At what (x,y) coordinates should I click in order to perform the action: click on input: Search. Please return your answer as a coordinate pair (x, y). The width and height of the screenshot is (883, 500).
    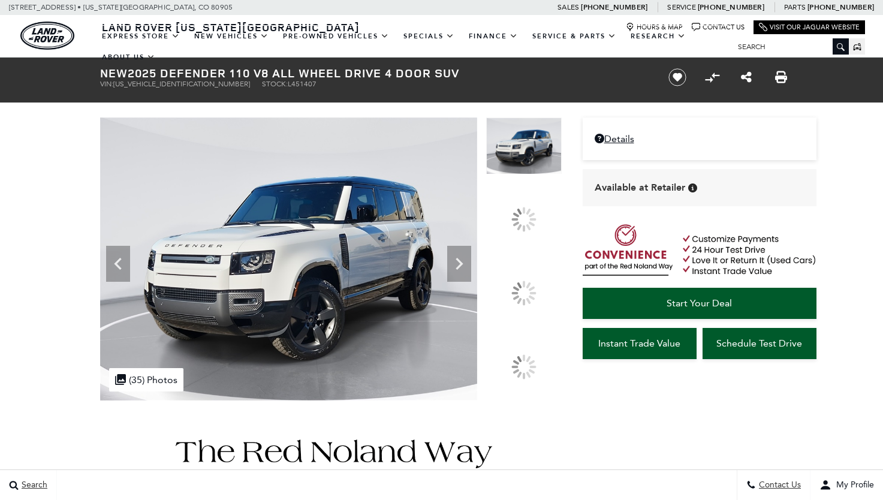
    Looking at the image, I should click on (789, 47).